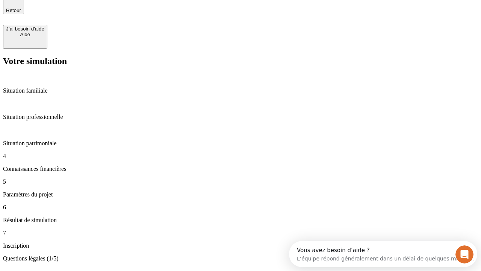 The width and height of the screenshot is (481, 271). I want to click on p: Inscription, so click(241, 245).